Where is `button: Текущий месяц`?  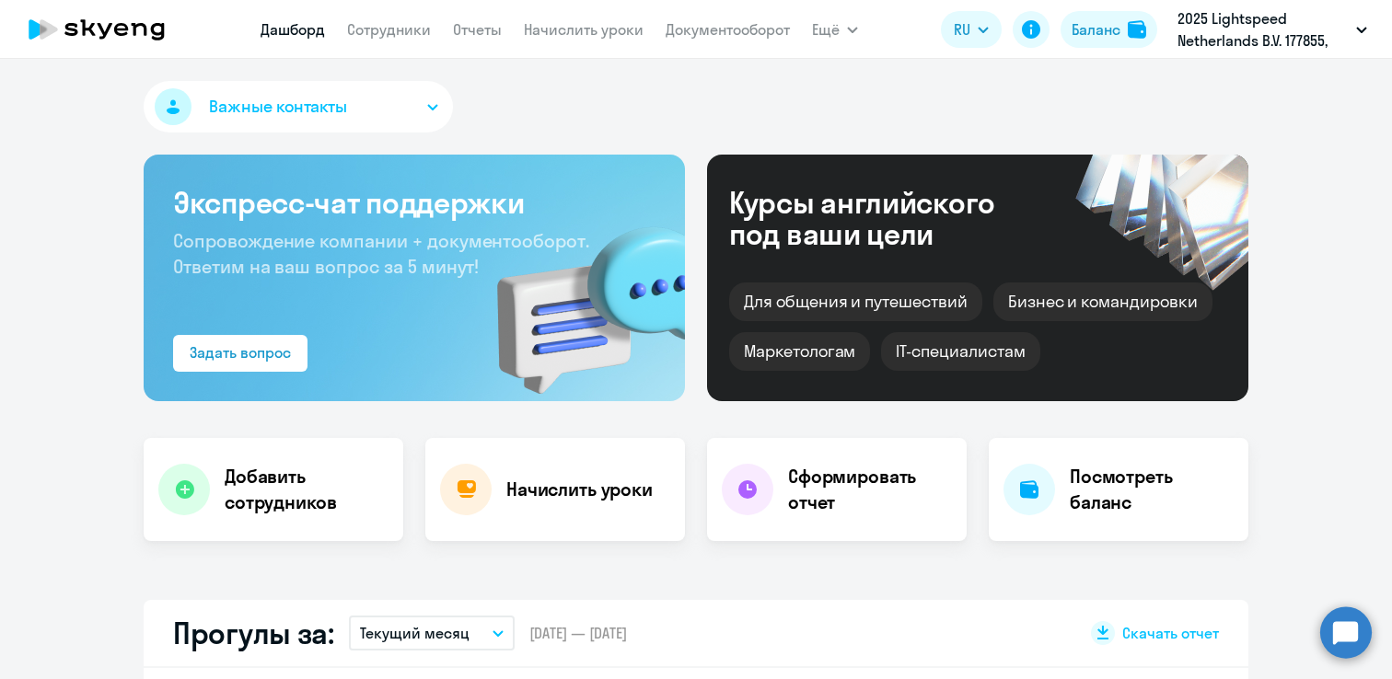 button: Текущий месяц is located at coordinates (432, 633).